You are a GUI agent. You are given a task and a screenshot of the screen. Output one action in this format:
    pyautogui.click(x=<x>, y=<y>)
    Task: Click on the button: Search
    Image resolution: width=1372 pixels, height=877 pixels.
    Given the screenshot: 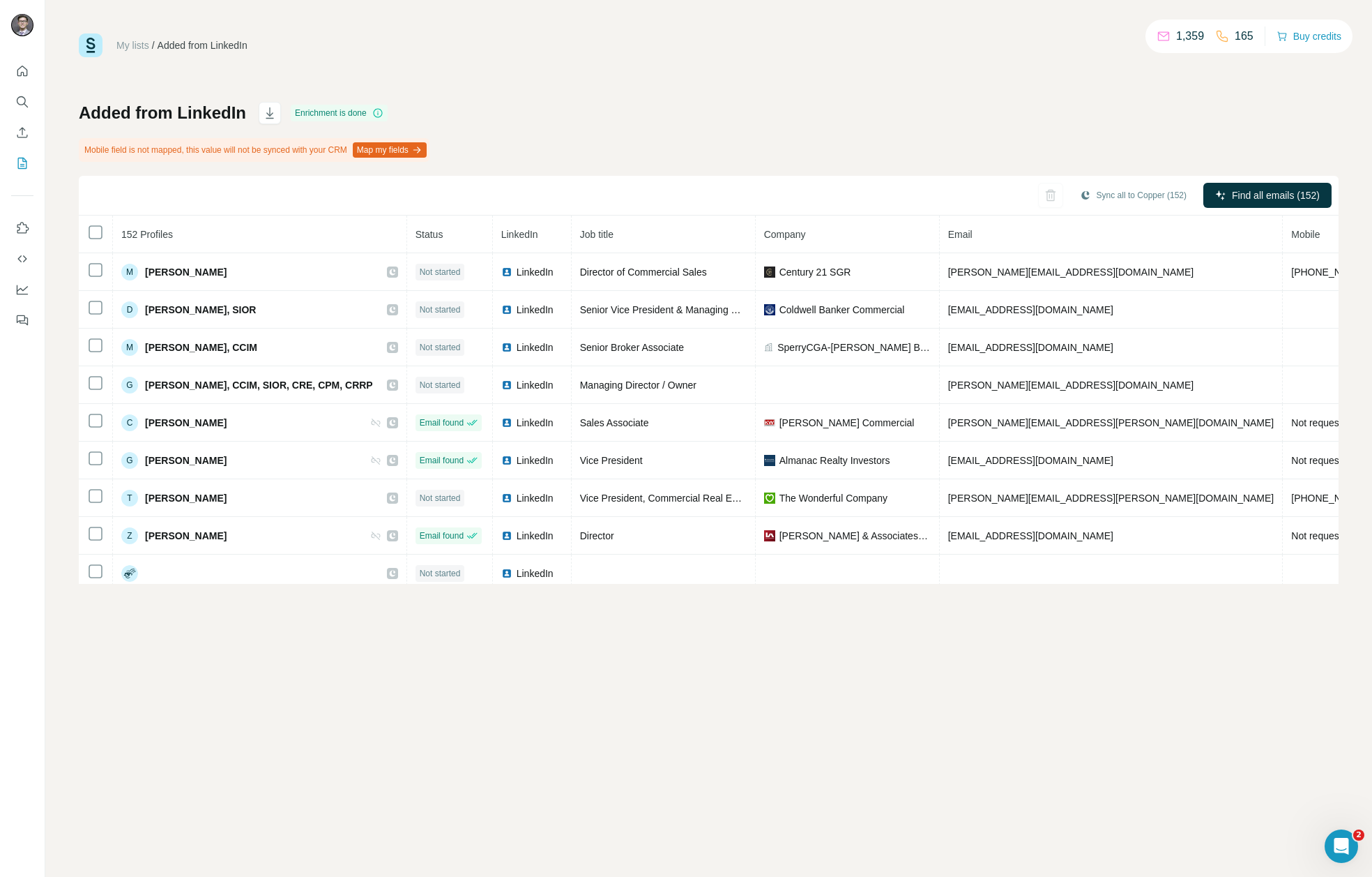 What is the action you would take?
    pyautogui.click(x=22, y=102)
    